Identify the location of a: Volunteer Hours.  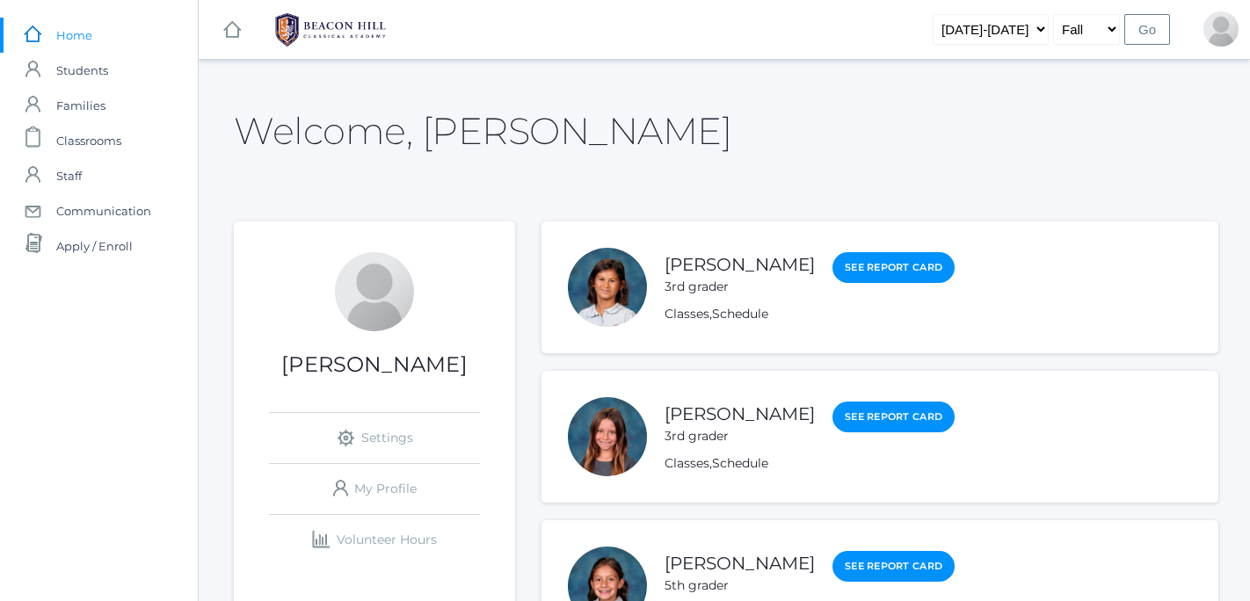
(374, 540).